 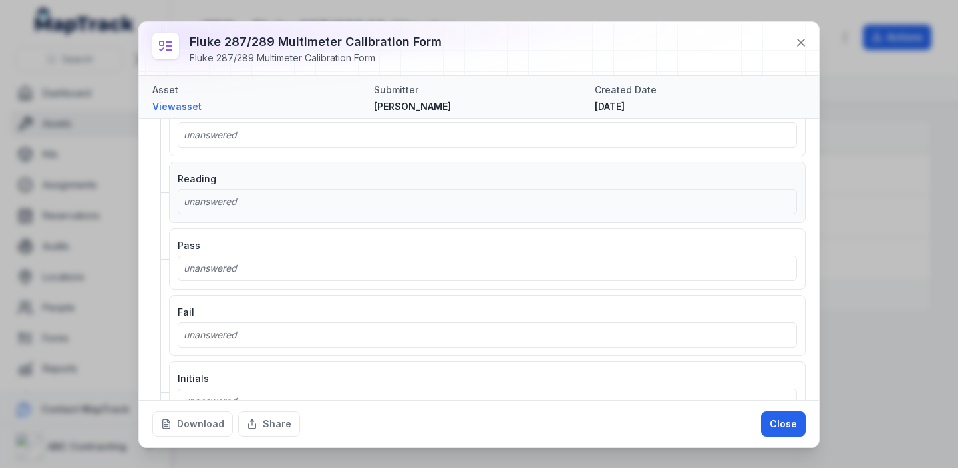 What do you see at coordinates (783, 424) in the screenshot?
I see `button: Close` at bounding box center [783, 424].